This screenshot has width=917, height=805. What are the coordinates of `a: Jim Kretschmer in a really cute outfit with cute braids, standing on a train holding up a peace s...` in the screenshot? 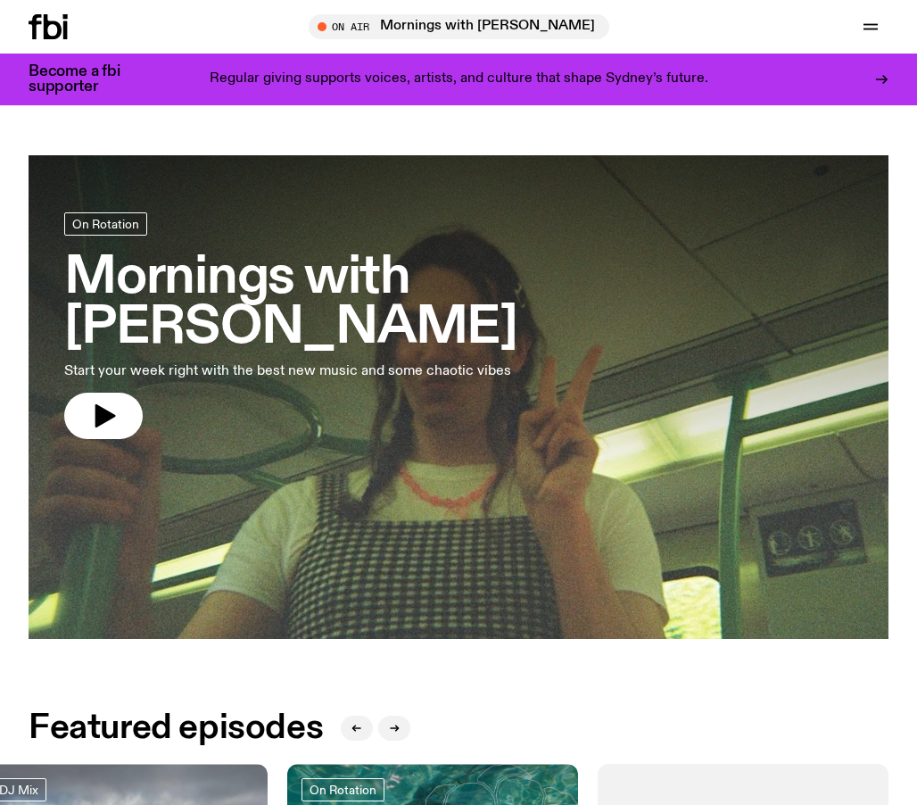 It's located at (459, 397).